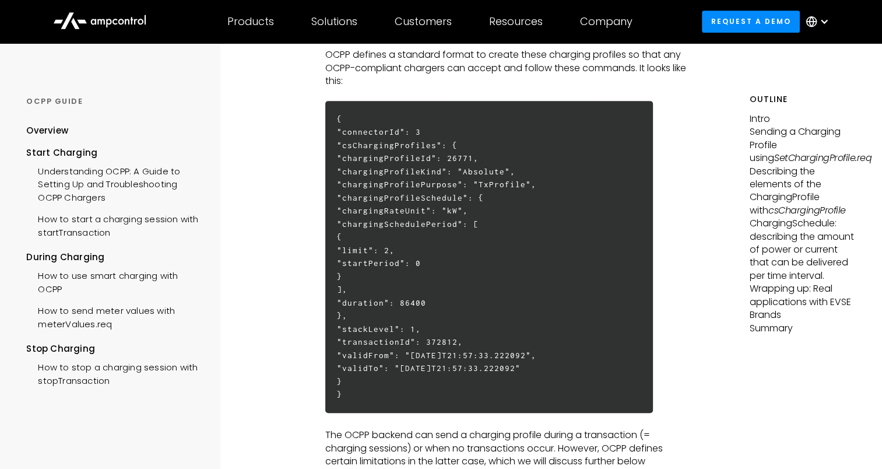 The height and width of the screenshot is (469, 882). Describe the element at coordinates (606, 22) in the screenshot. I see `div: Company` at that location.